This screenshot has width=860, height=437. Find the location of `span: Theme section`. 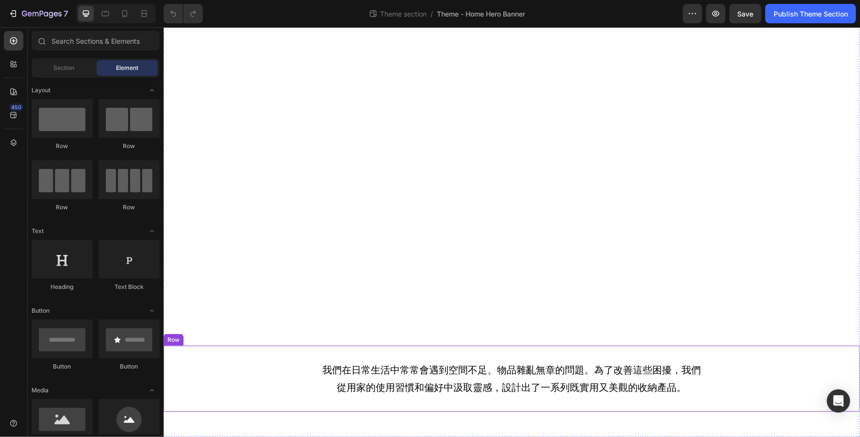

span: Theme section is located at coordinates (403, 14).